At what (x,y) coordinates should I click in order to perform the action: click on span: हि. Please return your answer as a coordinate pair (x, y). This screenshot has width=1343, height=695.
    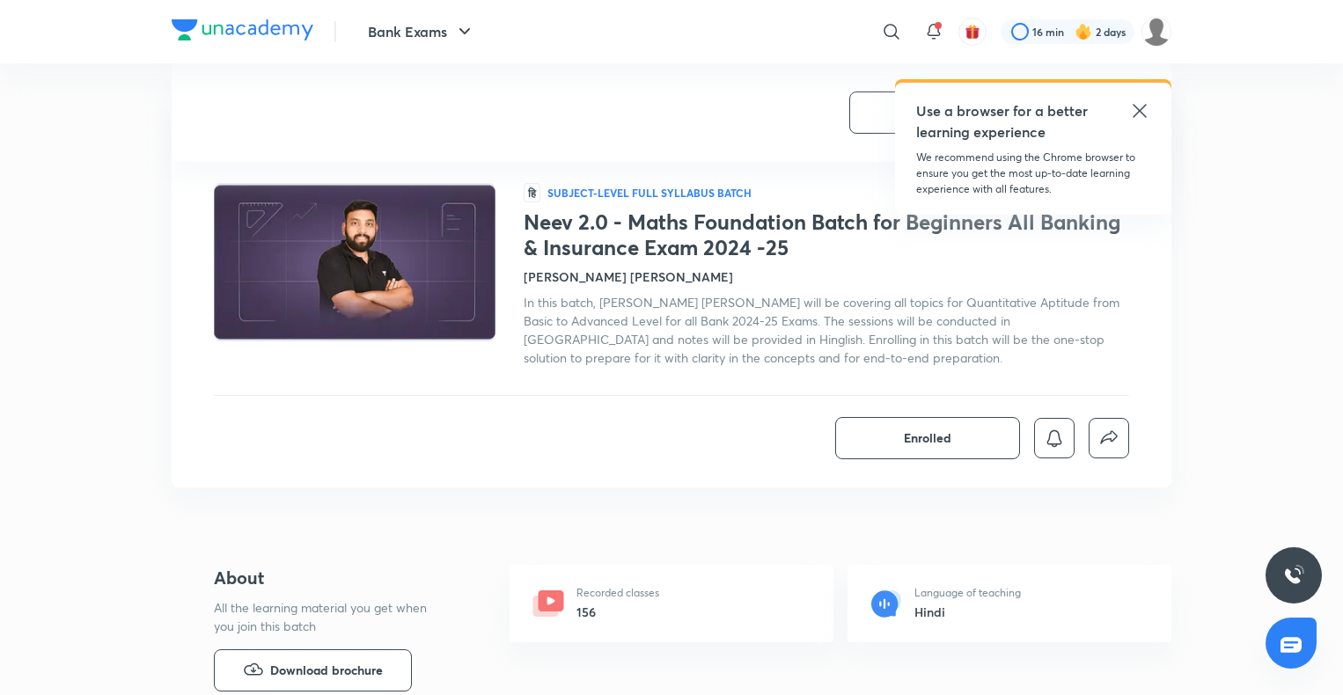
    Looking at the image, I should click on (532, 193).